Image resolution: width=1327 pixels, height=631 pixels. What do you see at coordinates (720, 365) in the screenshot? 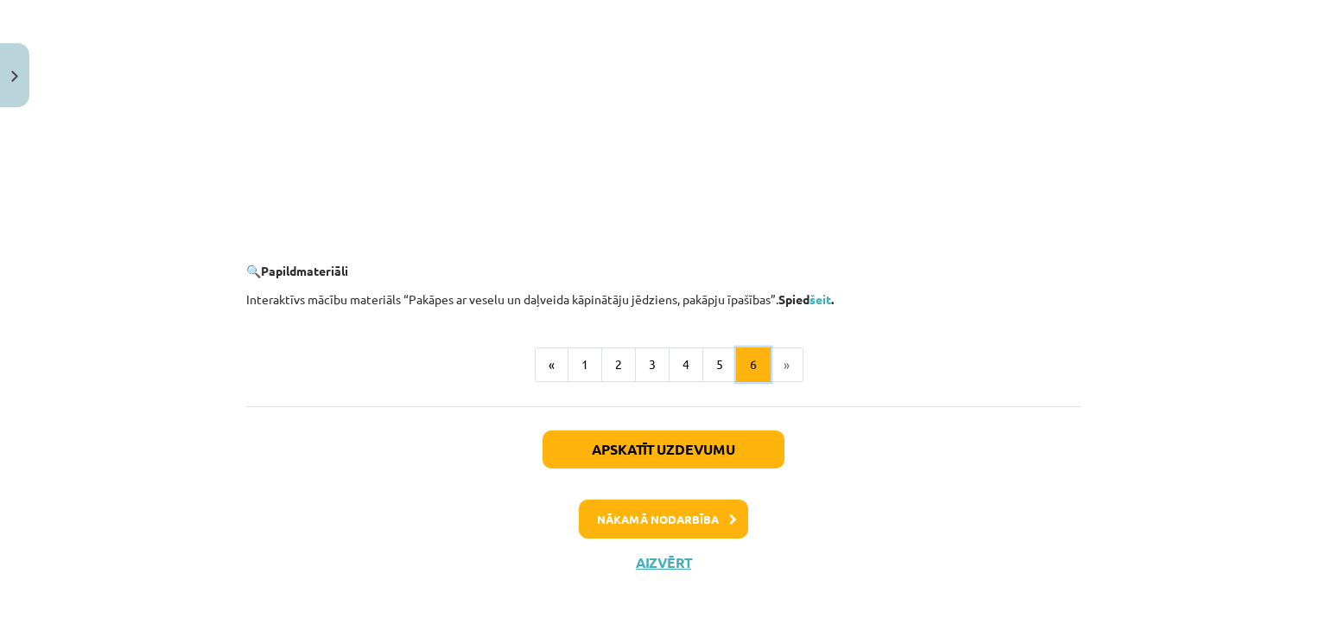
I see `button: 5` at bounding box center [720, 365].